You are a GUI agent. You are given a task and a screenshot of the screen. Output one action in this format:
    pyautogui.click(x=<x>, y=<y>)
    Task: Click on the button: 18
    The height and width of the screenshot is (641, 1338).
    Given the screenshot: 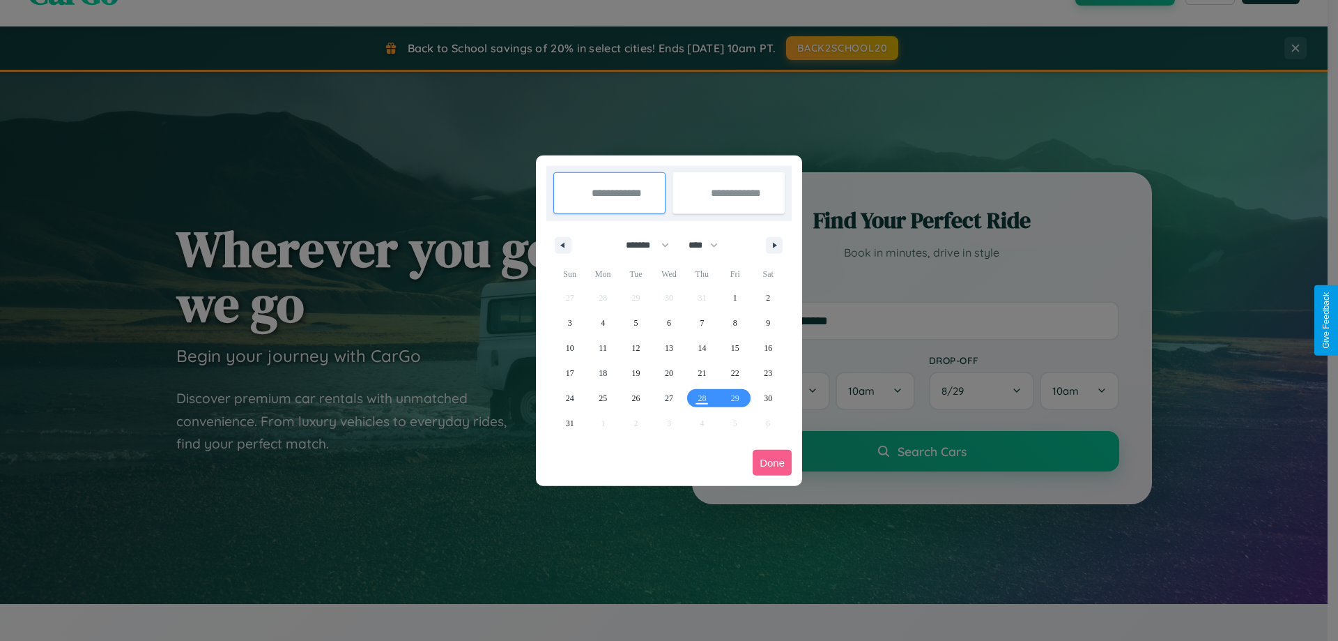 What is the action you would take?
    pyautogui.click(x=602, y=373)
    